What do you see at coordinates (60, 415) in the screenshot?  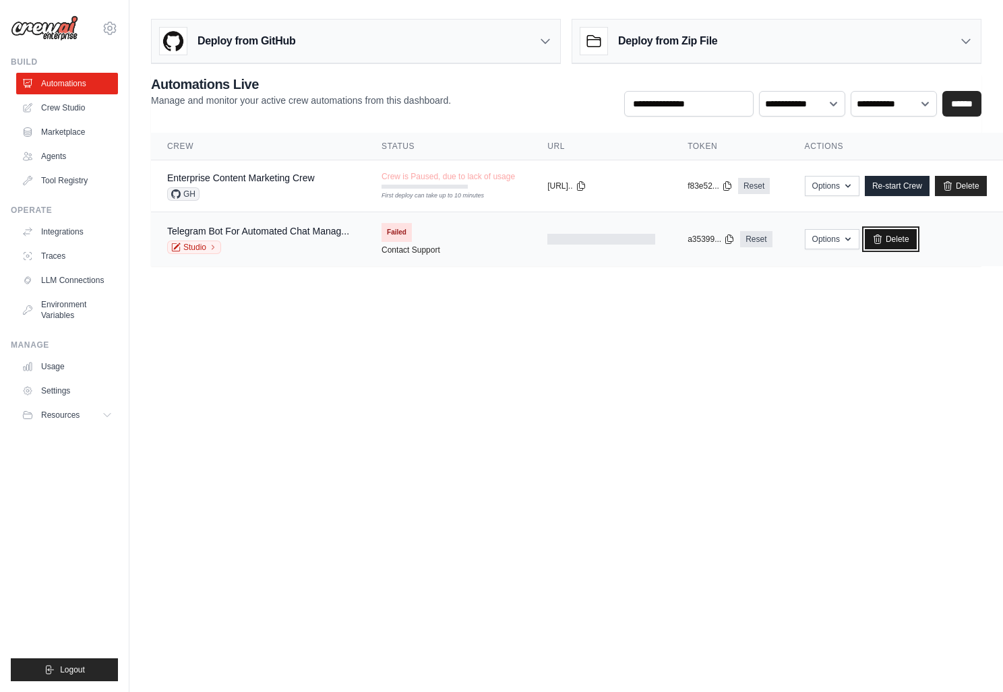 I see `span: Resources` at bounding box center [60, 415].